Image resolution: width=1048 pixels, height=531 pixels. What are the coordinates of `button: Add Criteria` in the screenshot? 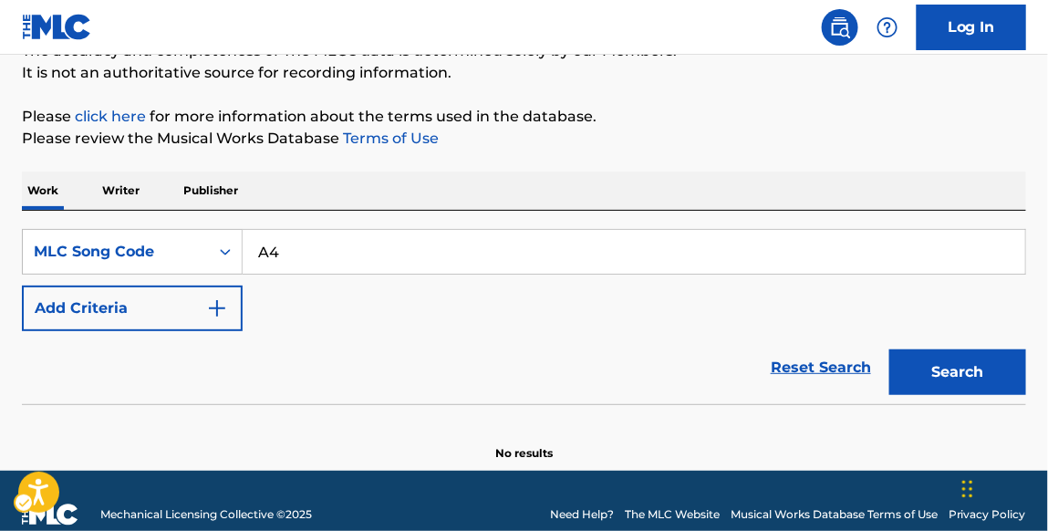 It's located at (132, 308).